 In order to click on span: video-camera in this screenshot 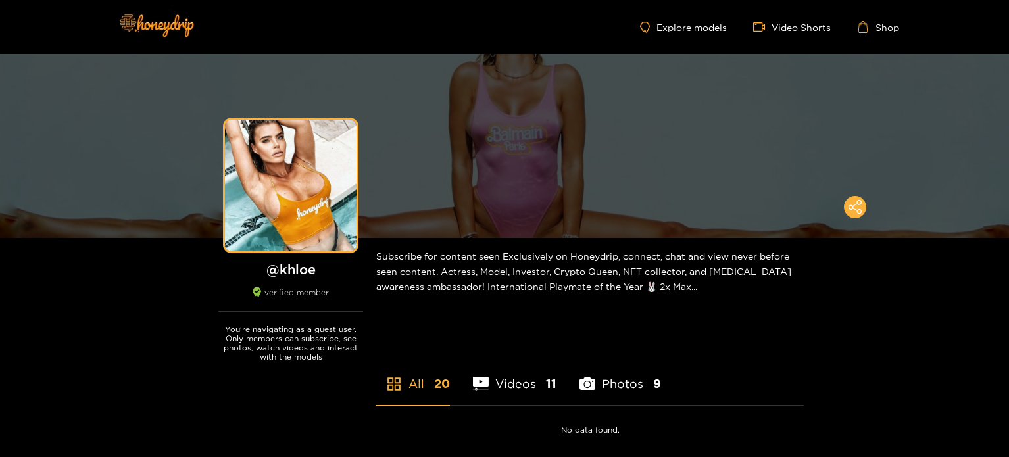, I will do `click(762, 27)`.